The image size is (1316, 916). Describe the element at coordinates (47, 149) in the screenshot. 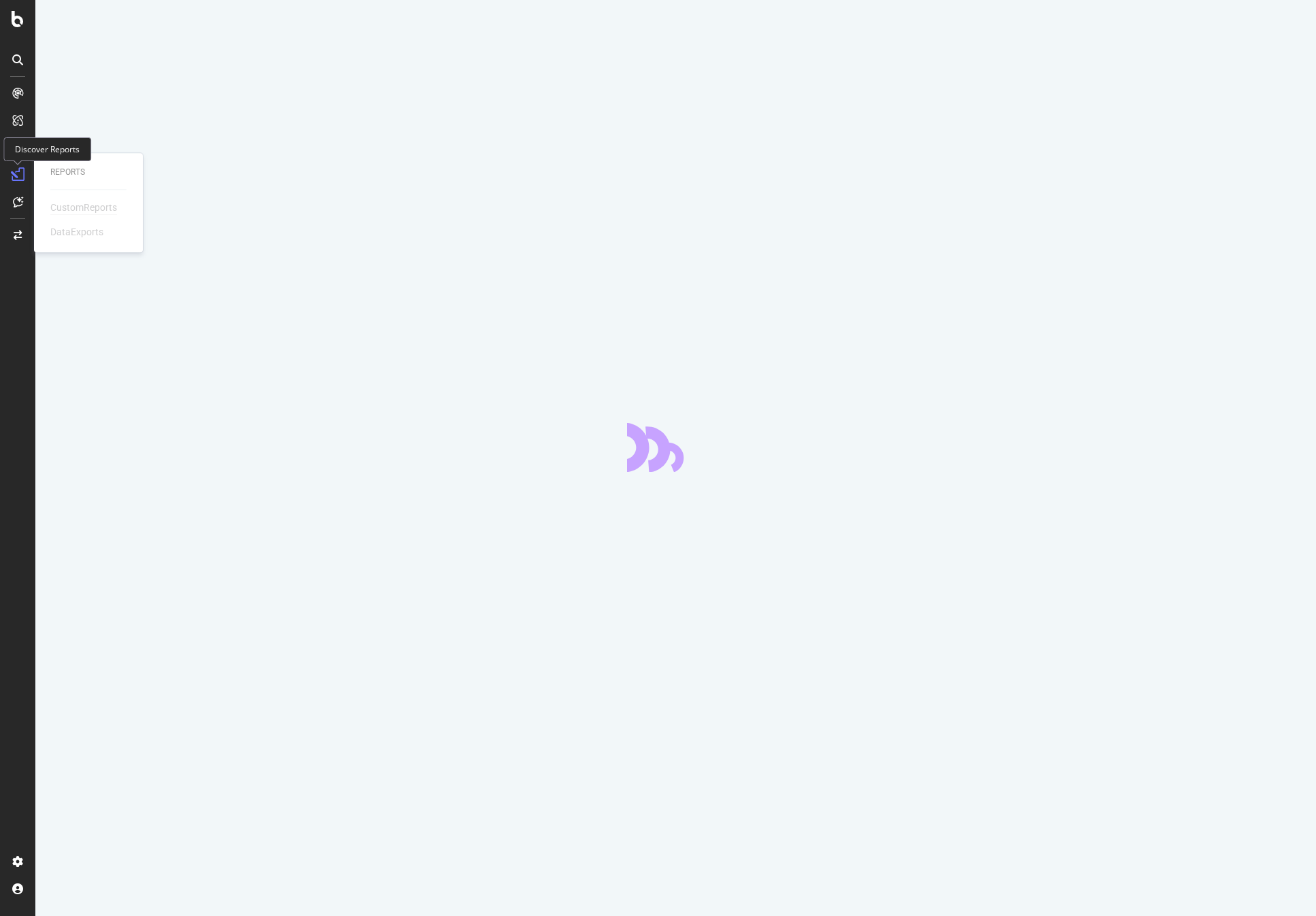

I see `div: Discover Reports` at that location.